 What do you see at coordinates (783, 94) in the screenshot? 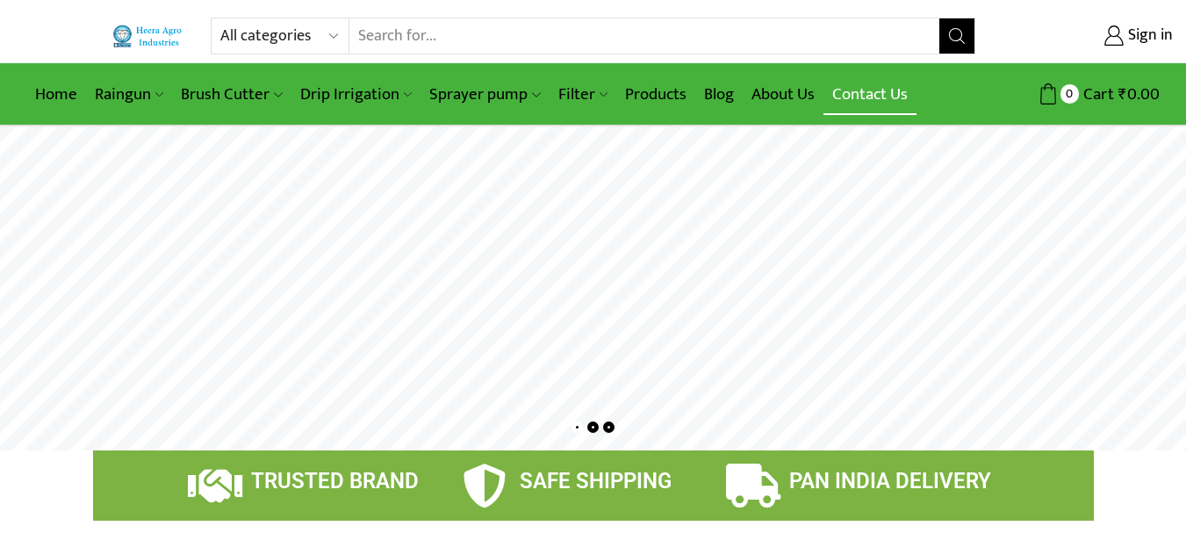
I see `a: About Us` at bounding box center [783, 94].